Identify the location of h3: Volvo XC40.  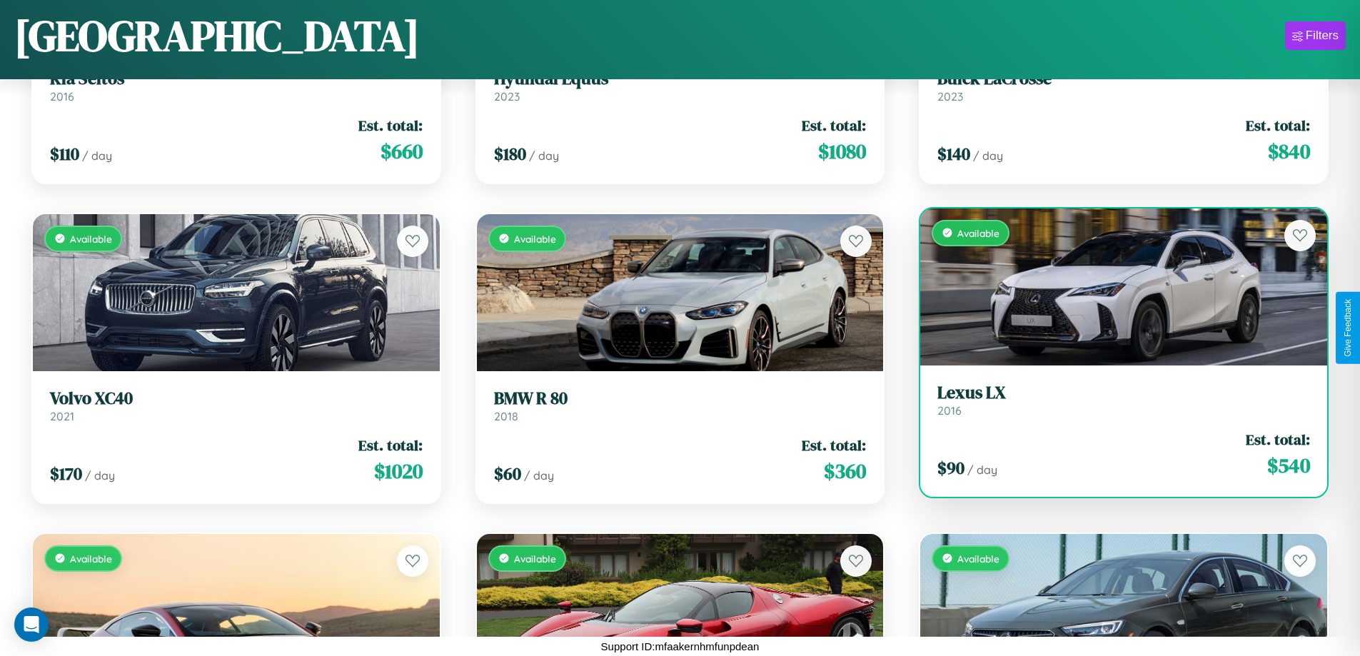
(236, 398).